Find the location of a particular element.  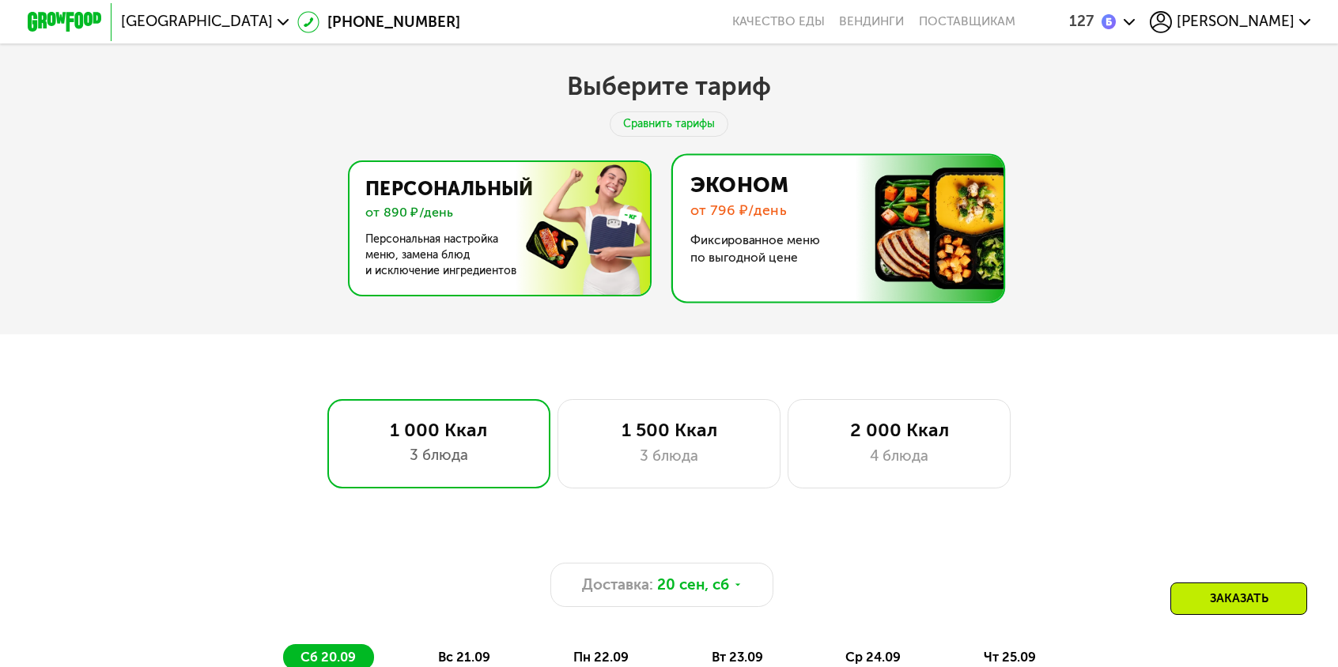

span: Доставка: is located at coordinates (617, 585).